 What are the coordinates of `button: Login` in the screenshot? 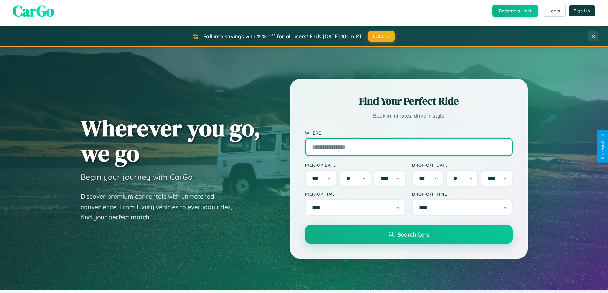 It's located at (554, 11).